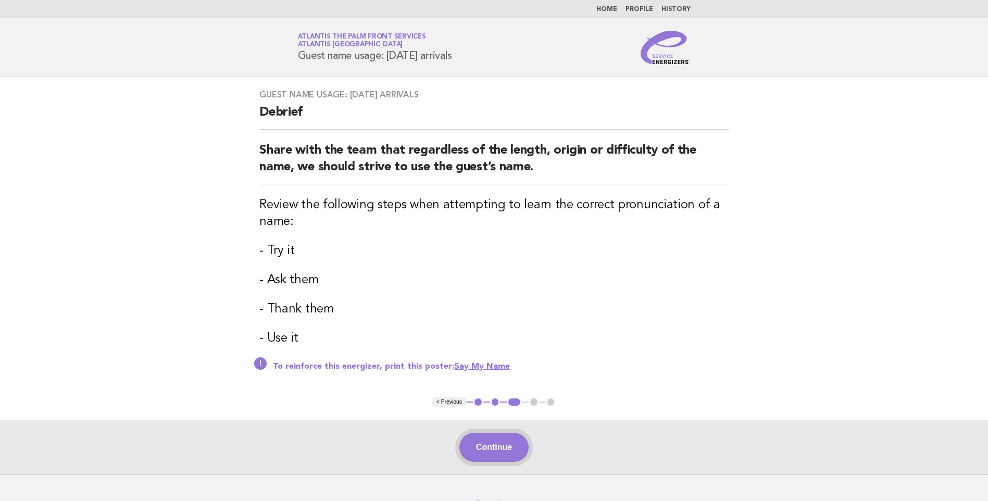  Describe the element at coordinates (482, 367) in the screenshot. I see `a: Say My Name` at that location.